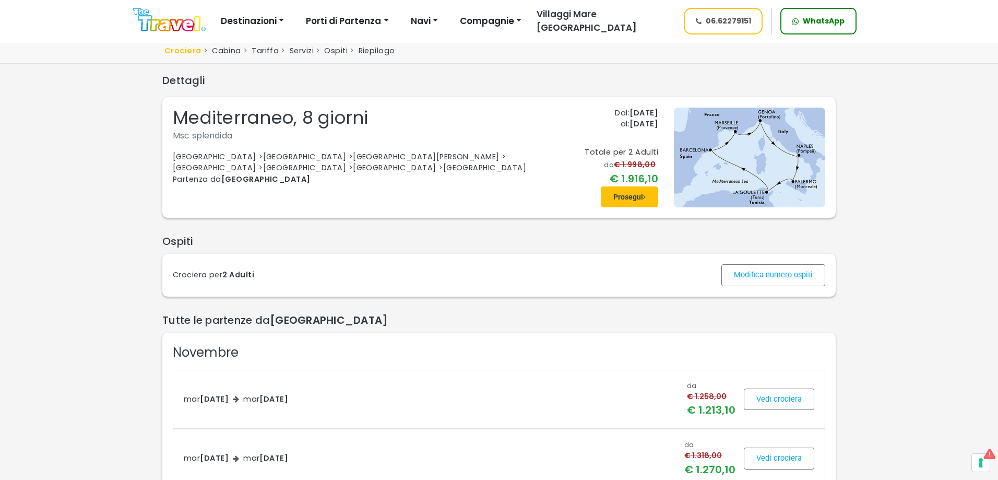 The height and width of the screenshot is (480, 998). Describe the element at coordinates (622, 113) in the screenshot. I see `span: Dal:` at that location.